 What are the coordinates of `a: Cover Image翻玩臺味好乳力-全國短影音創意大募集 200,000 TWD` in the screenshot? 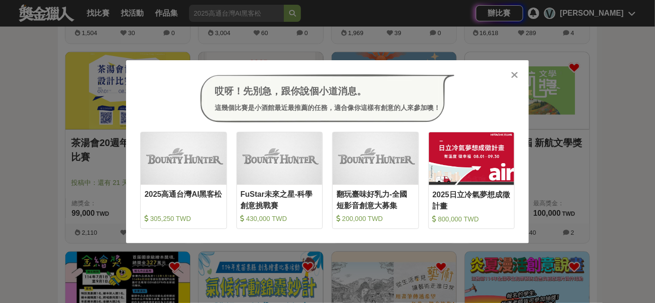 It's located at (375, 186).